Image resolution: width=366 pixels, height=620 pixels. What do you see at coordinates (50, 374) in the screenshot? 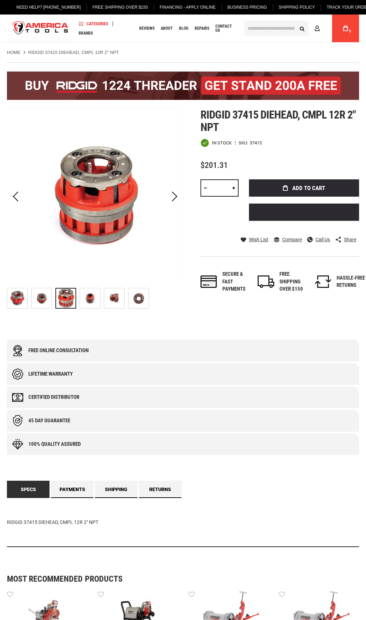
I see `div: Lifetime warranty` at bounding box center [50, 374].